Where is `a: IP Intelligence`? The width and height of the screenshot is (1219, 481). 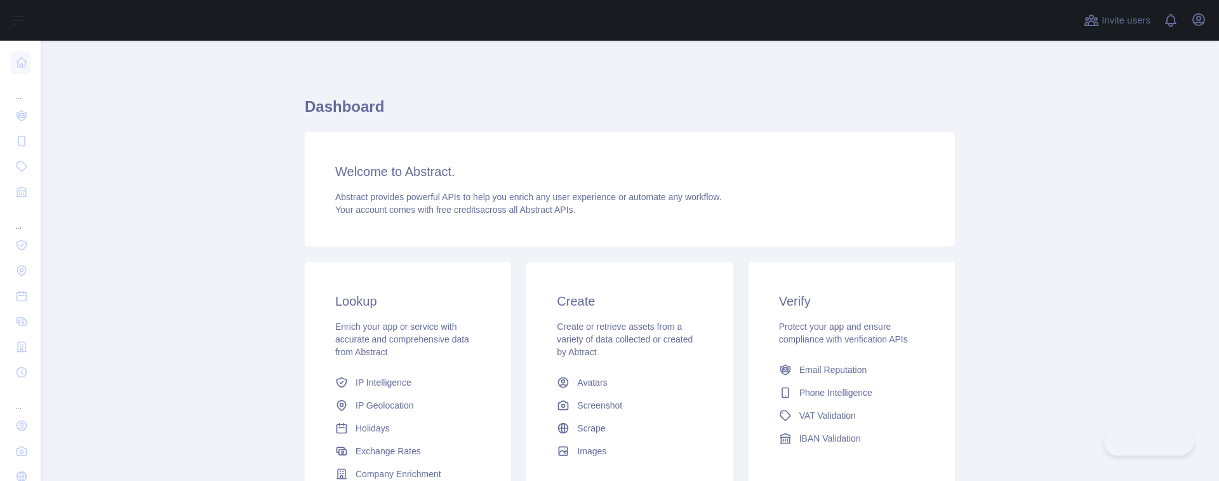
a: IP Intelligence is located at coordinates (408, 382).